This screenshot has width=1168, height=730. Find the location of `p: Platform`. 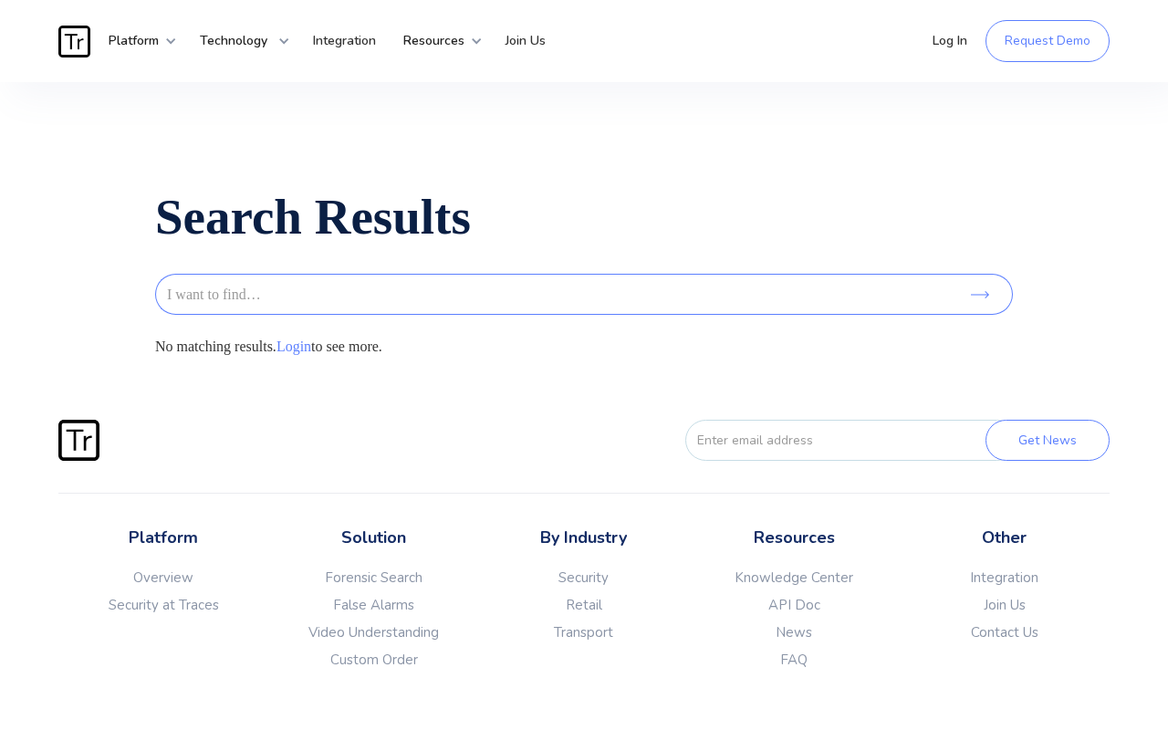

p: Platform is located at coordinates (163, 537).